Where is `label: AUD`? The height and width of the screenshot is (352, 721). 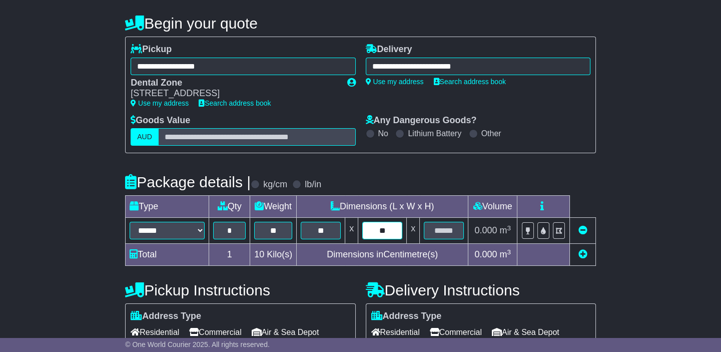 label: AUD is located at coordinates (145, 137).